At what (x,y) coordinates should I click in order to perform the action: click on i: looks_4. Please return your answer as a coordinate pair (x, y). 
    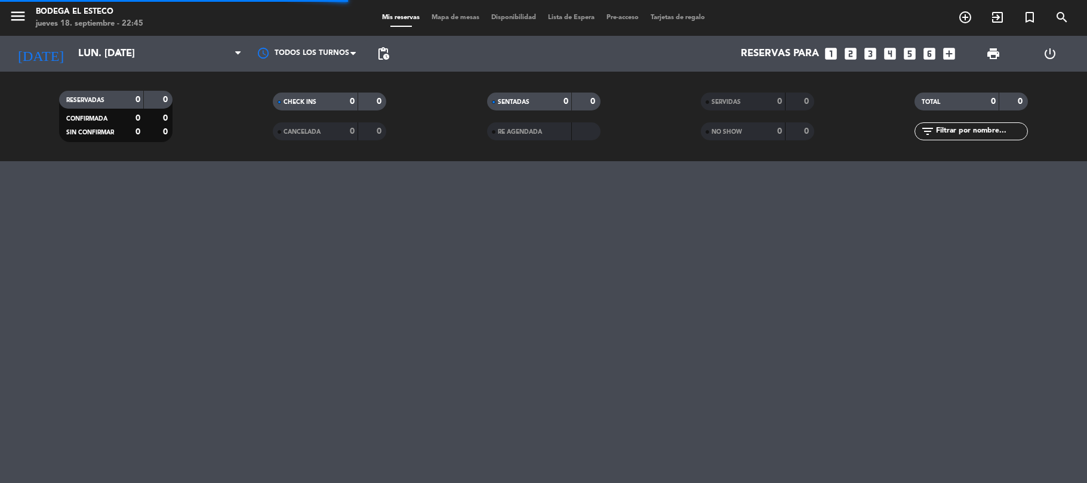
    Looking at the image, I should click on (890, 54).